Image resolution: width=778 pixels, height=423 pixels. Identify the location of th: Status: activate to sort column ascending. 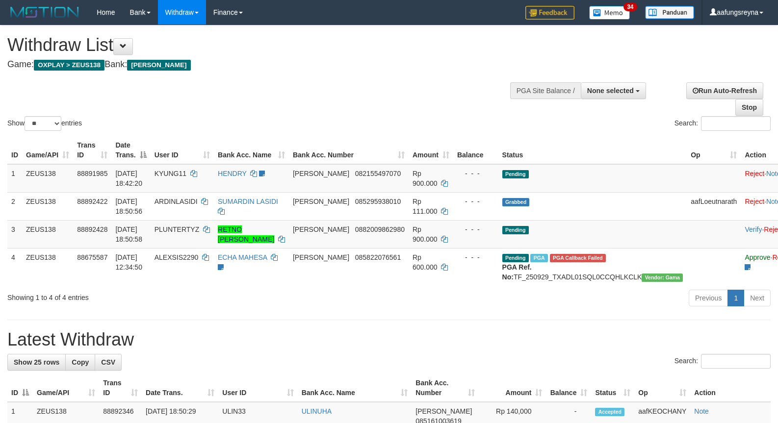
(613, 388).